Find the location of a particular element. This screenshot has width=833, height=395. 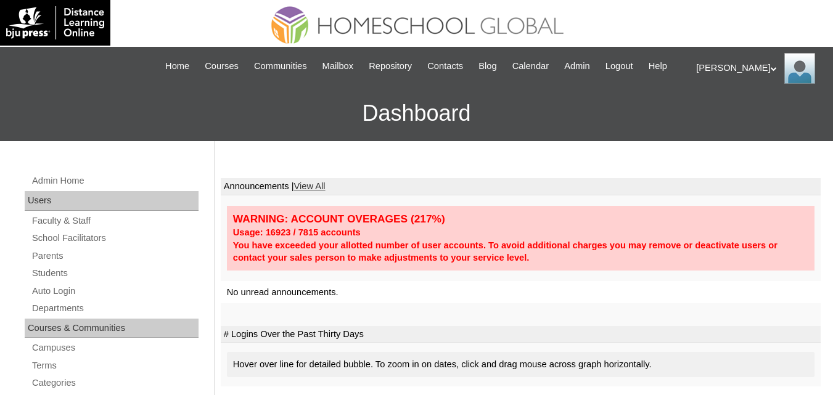

span: Contacts is located at coordinates (445, 66).